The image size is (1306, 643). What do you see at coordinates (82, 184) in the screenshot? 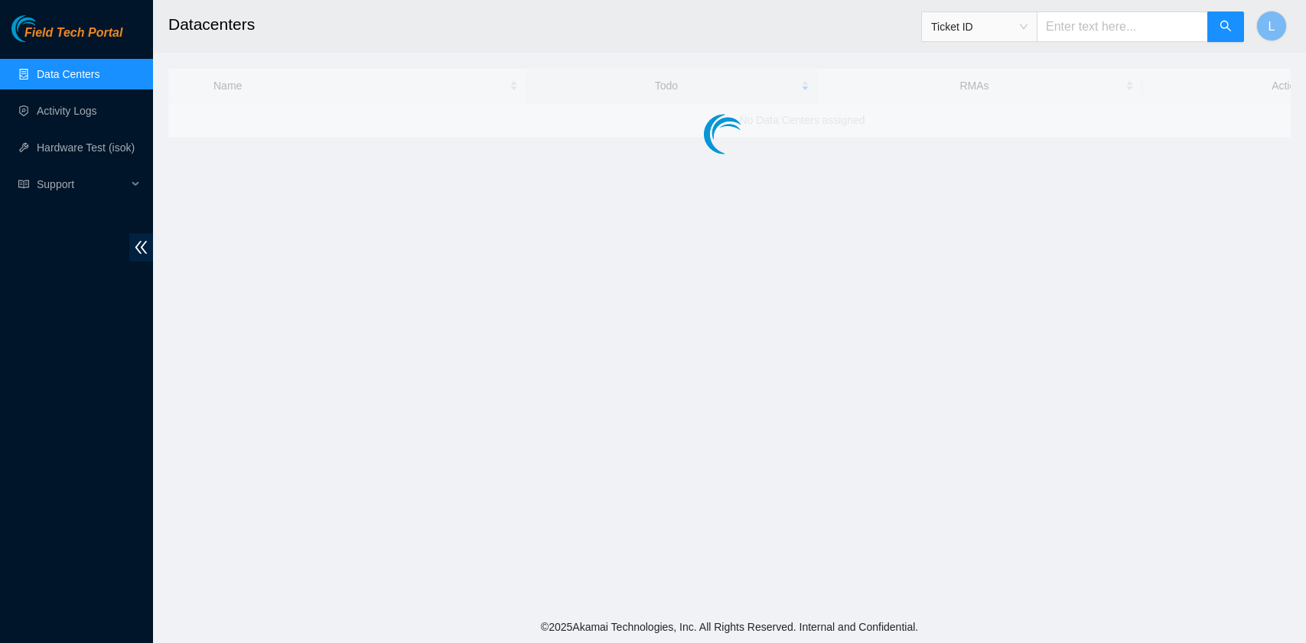
I see `span: Support` at bounding box center [82, 184].